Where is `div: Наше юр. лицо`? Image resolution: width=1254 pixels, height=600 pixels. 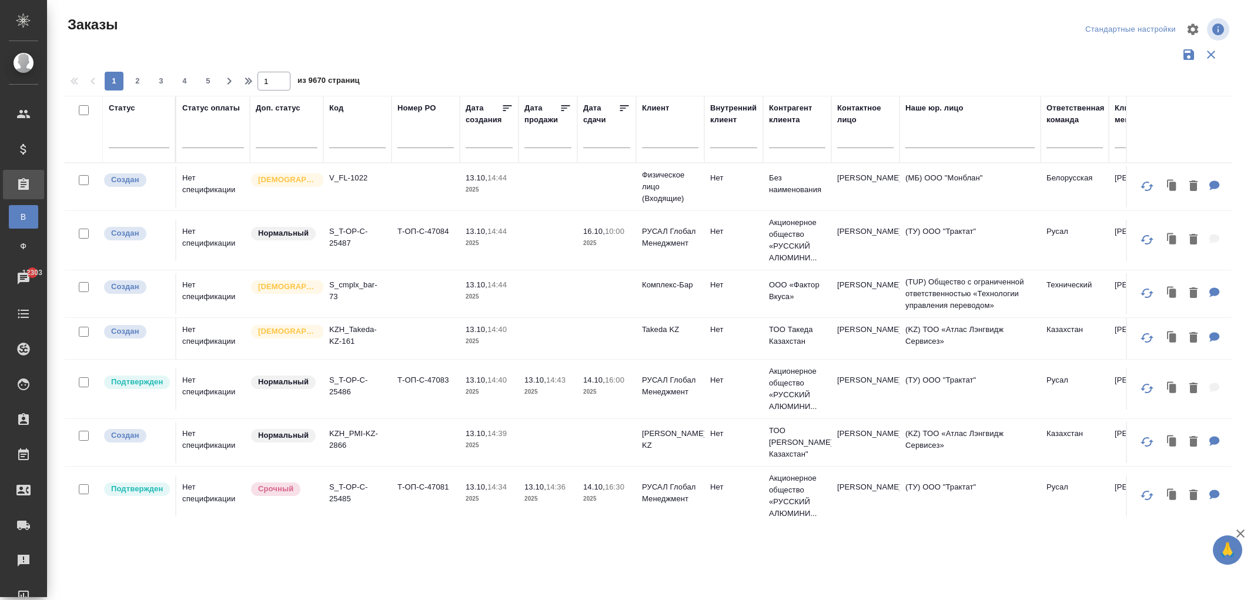
div: Наше юр. лицо is located at coordinates (935, 108).